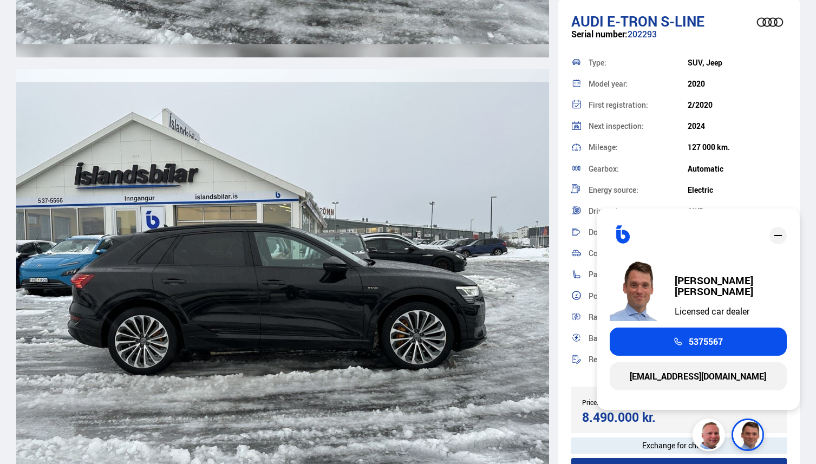 This screenshot has width=816, height=464. Describe the element at coordinates (638, 211) in the screenshot. I see `div: Drivetrain:` at that location.